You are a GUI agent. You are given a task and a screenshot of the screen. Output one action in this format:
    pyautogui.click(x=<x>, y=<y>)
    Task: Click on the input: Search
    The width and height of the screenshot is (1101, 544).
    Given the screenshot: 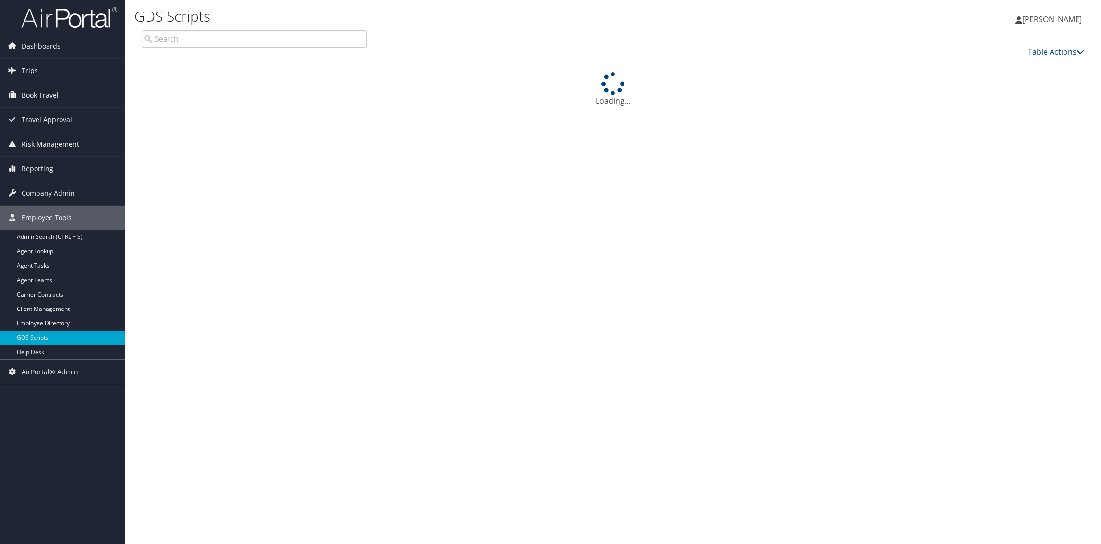 What is the action you would take?
    pyautogui.click(x=254, y=39)
    